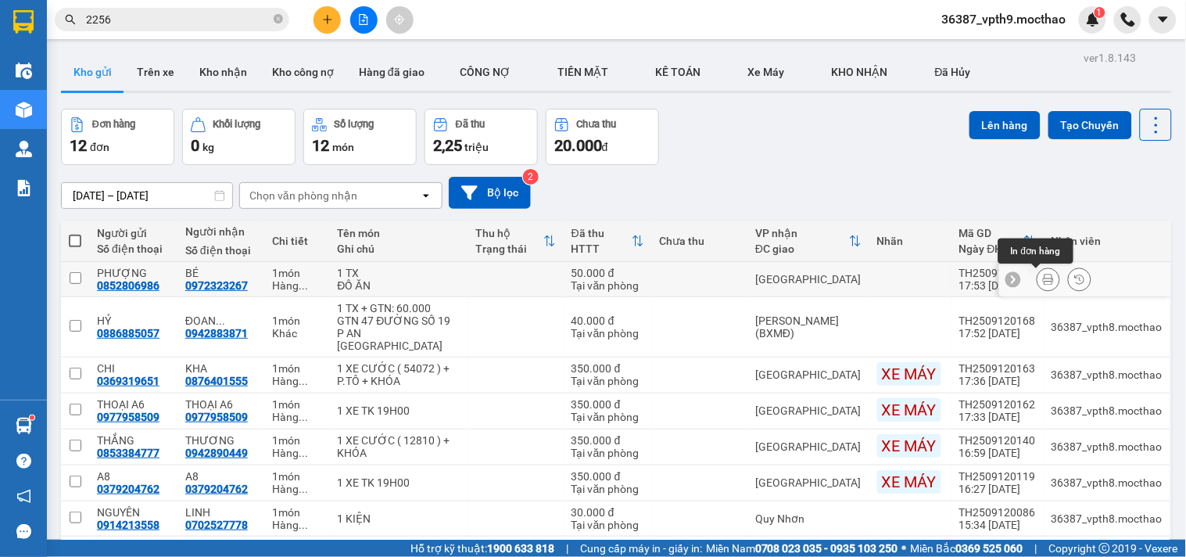  What do you see at coordinates (398, 308) in the screenshot?
I see `div: 1 TX + GTN: 60.000` at bounding box center [398, 308].